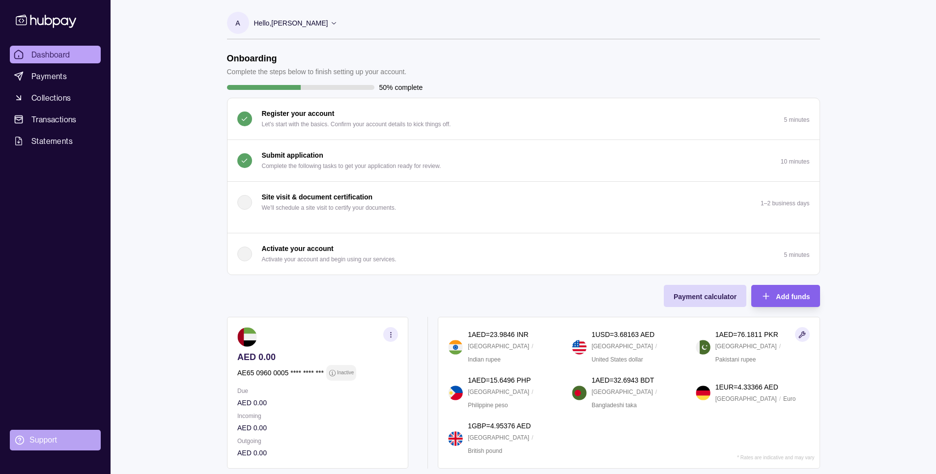  I want to click on span: Payments, so click(49, 76).